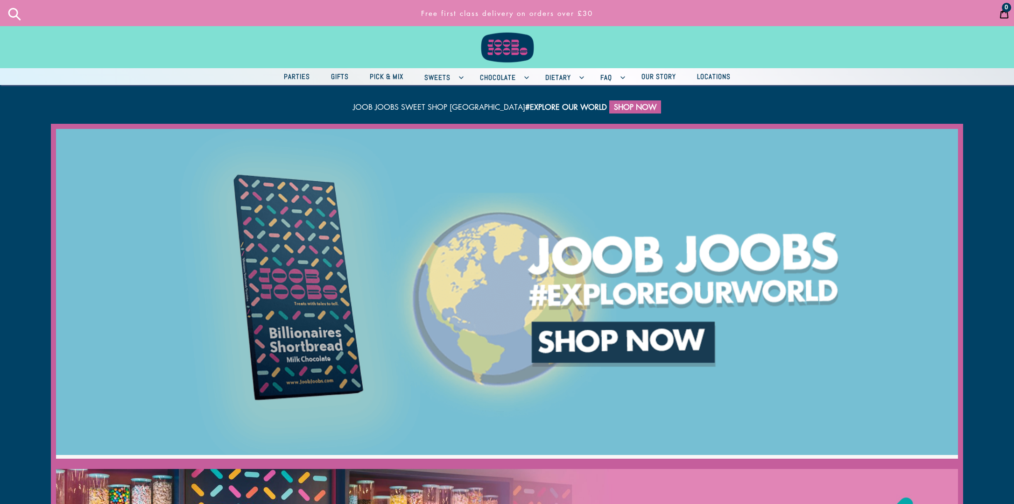  Describe the element at coordinates (438, 77) in the screenshot. I see `span: Sweets` at that location.